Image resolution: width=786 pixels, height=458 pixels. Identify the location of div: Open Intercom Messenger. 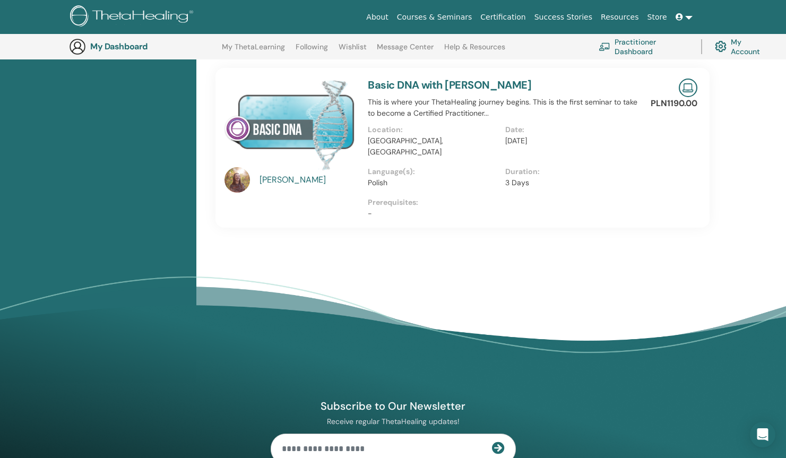
(763, 435).